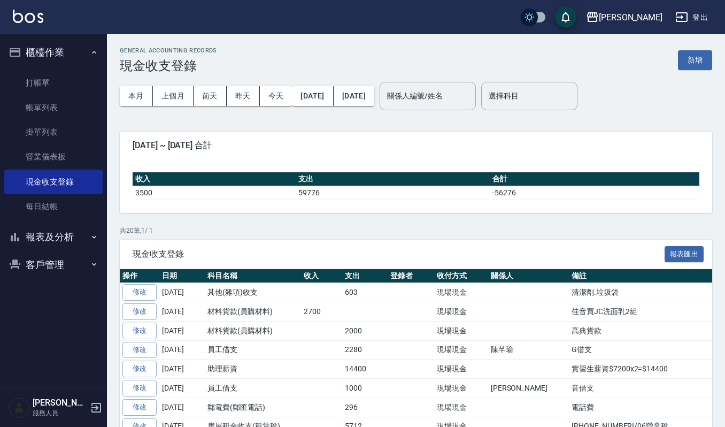 This screenshot has width=725, height=427. What do you see at coordinates (528, 350) in the screenshot?
I see `td: 陳芊瑜` at bounding box center [528, 350].